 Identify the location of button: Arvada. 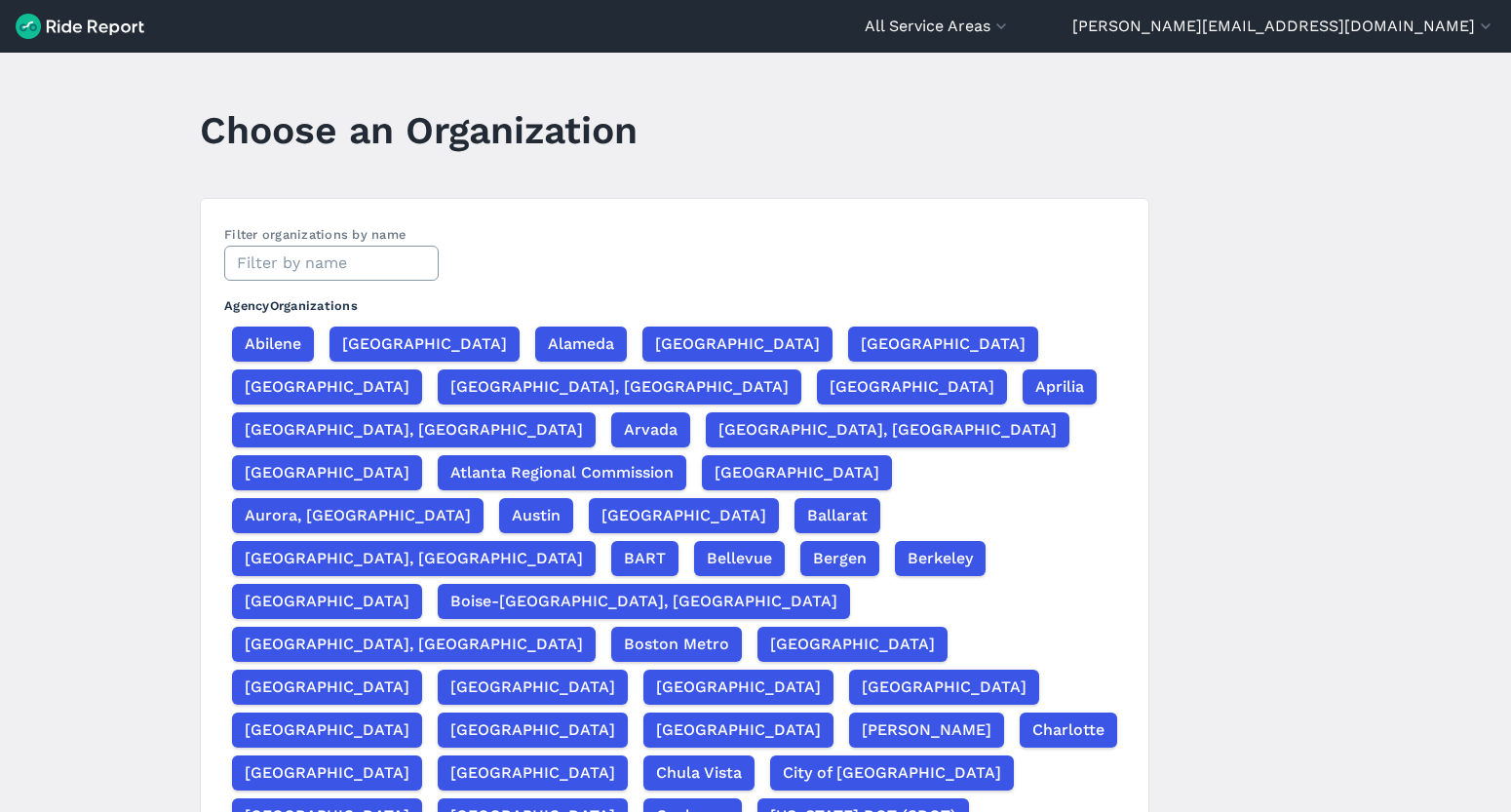
(650, 430).